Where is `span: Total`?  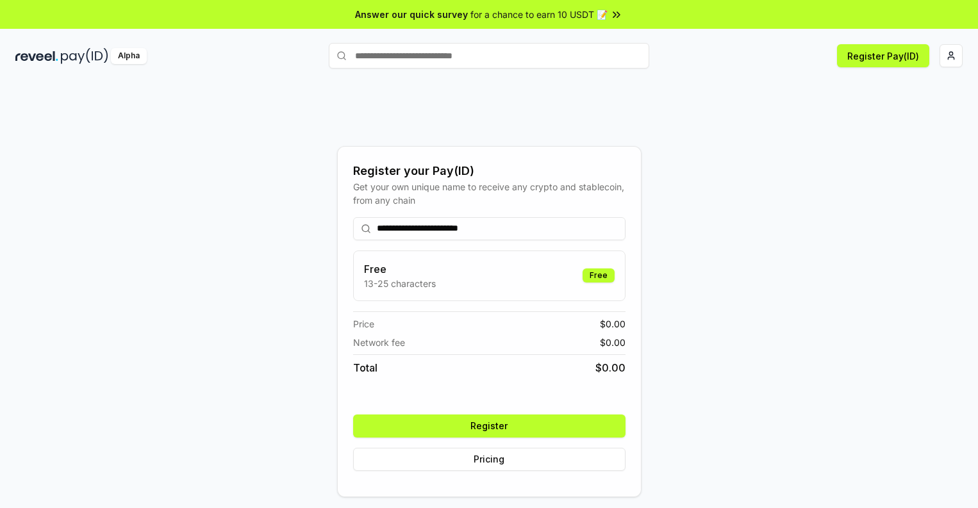
span: Total is located at coordinates (365, 368).